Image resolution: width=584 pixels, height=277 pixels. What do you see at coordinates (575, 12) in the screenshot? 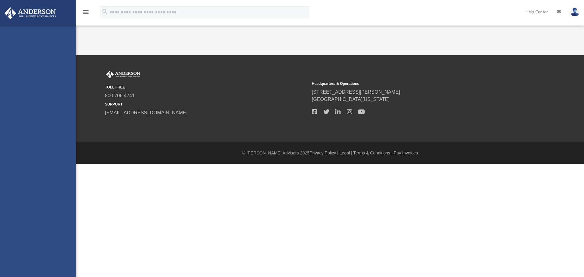
I see `img: User Pic` at bounding box center [575, 12].